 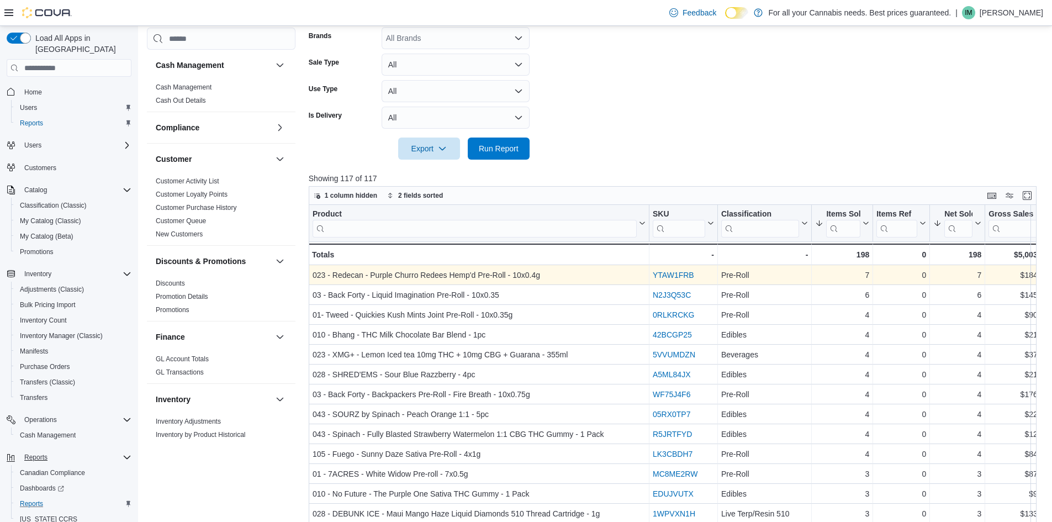 What do you see at coordinates (1018, 335) in the screenshot?
I see `div: $21.28` at bounding box center [1018, 335].